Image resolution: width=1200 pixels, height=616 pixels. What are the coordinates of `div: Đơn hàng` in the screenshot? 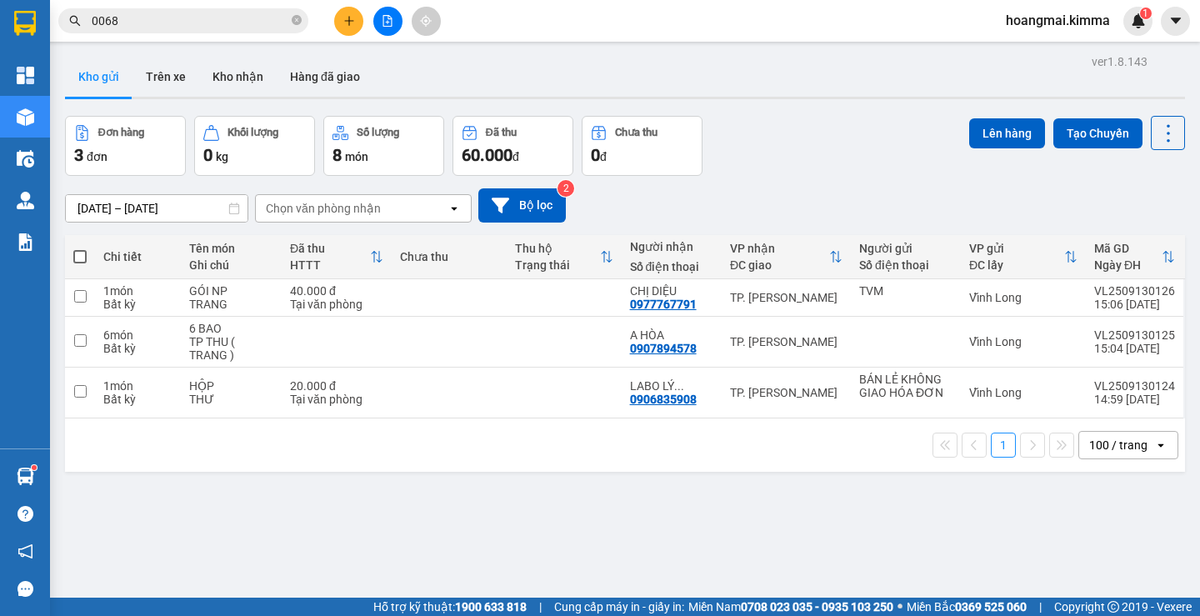 It's located at (121, 132).